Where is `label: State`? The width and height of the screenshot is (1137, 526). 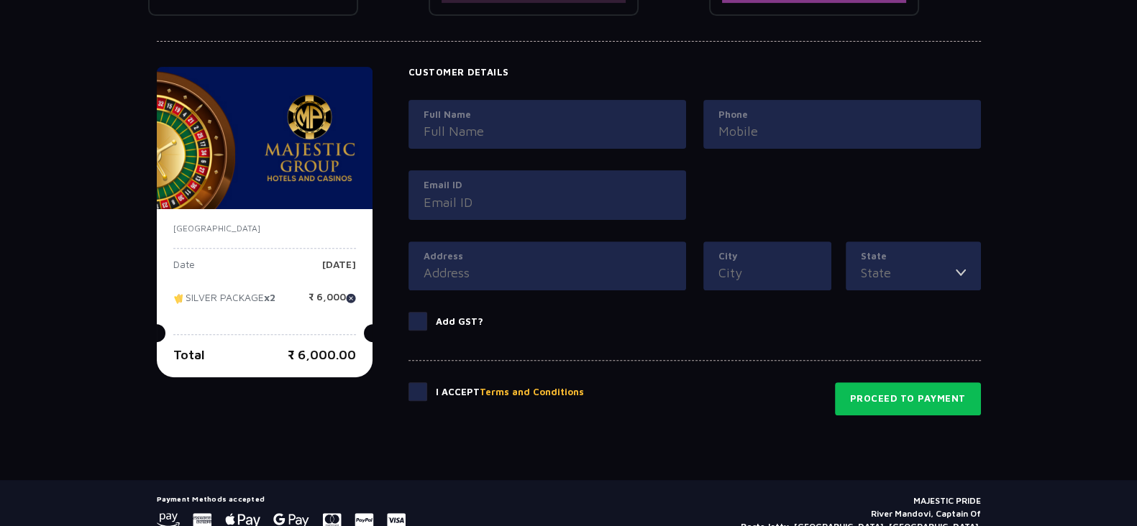
label: State is located at coordinates (913, 257).